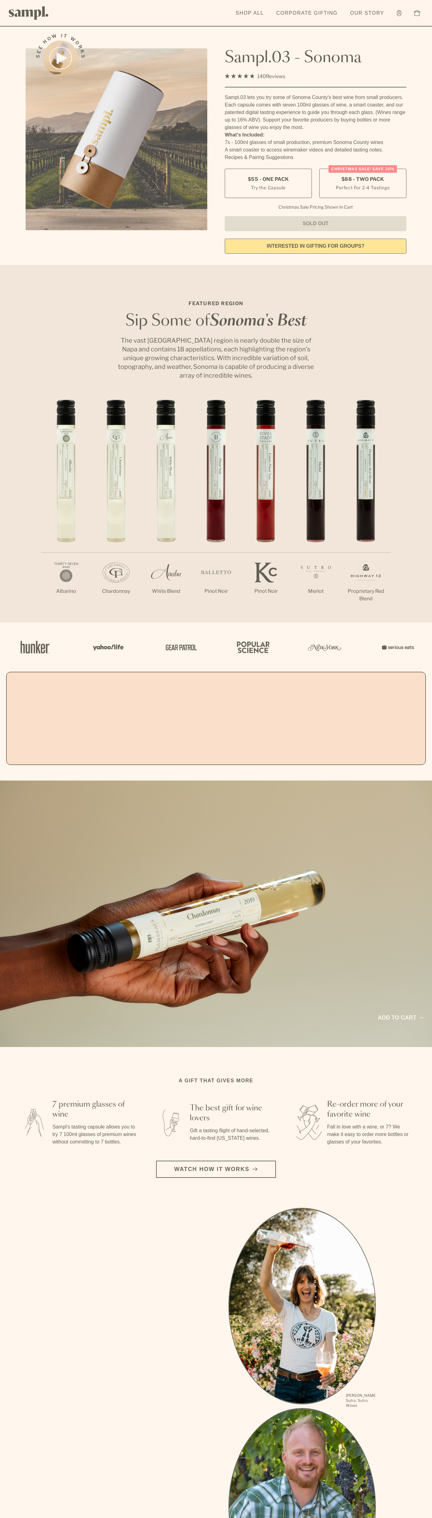 This screenshot has height=1518, width=432. What do you see at coordinates (262, 76) in the screenshot?
I see `span: 140` at bounding box center [262, 76].